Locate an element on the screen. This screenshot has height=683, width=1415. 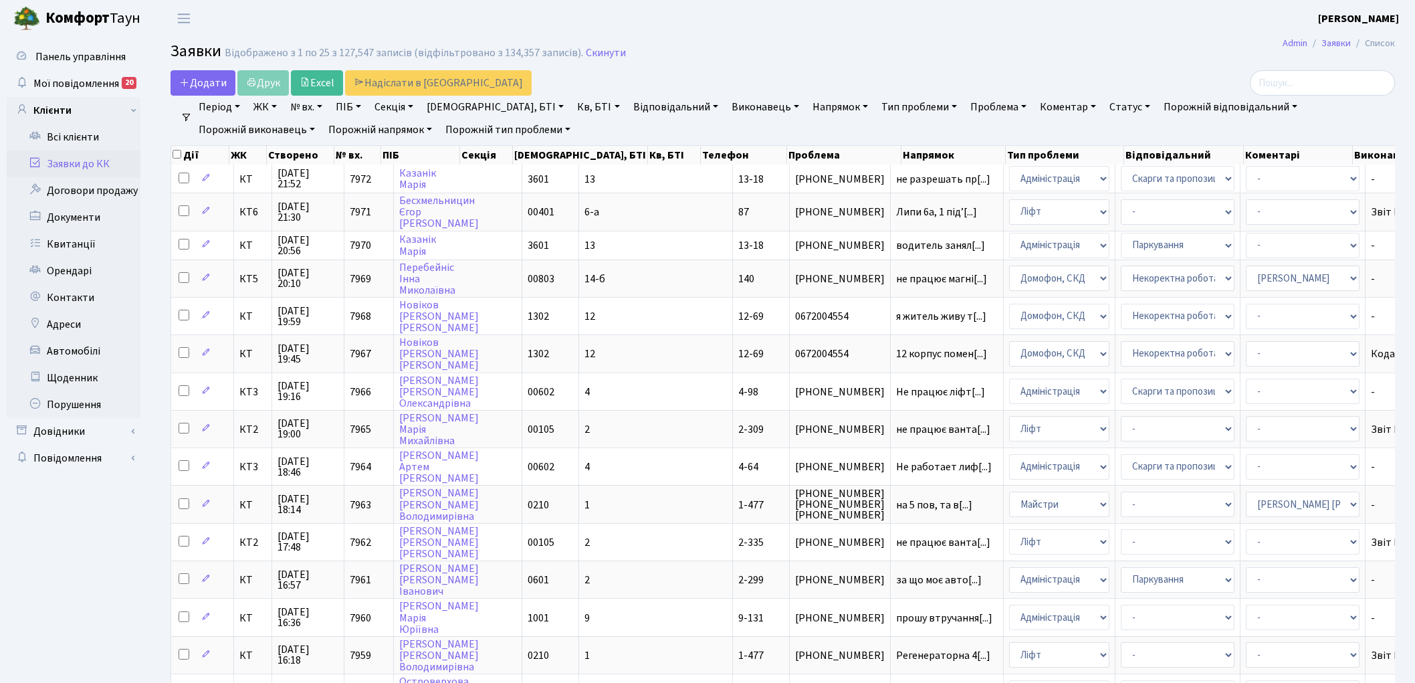
span: за що моє авто[...] is located at coordinates (939, 580).